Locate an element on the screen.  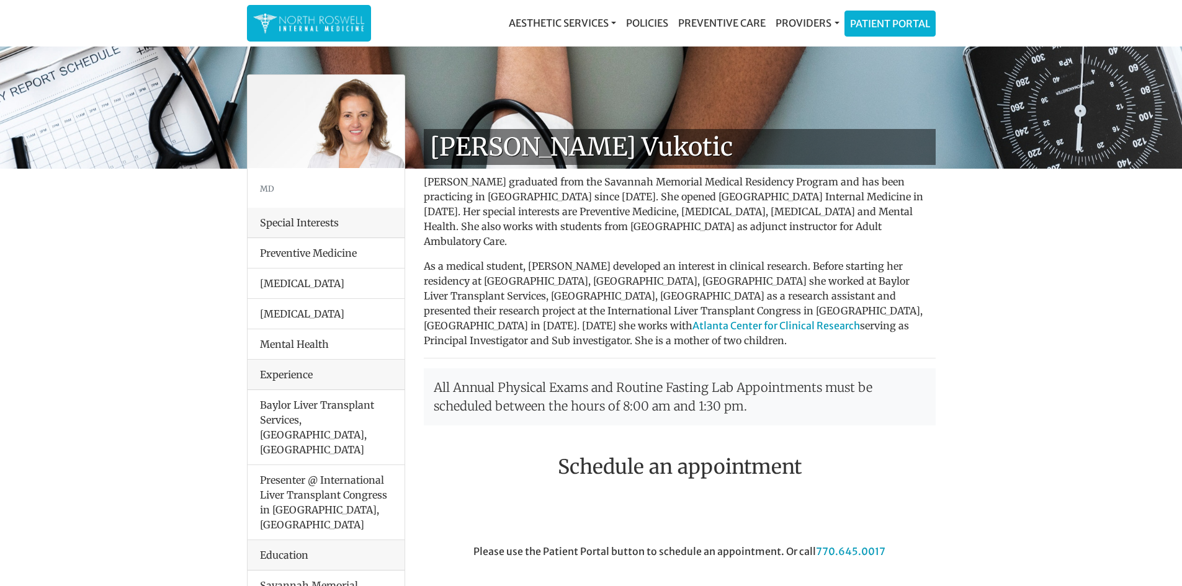
a: Providers is located at coordinates (807, 23).